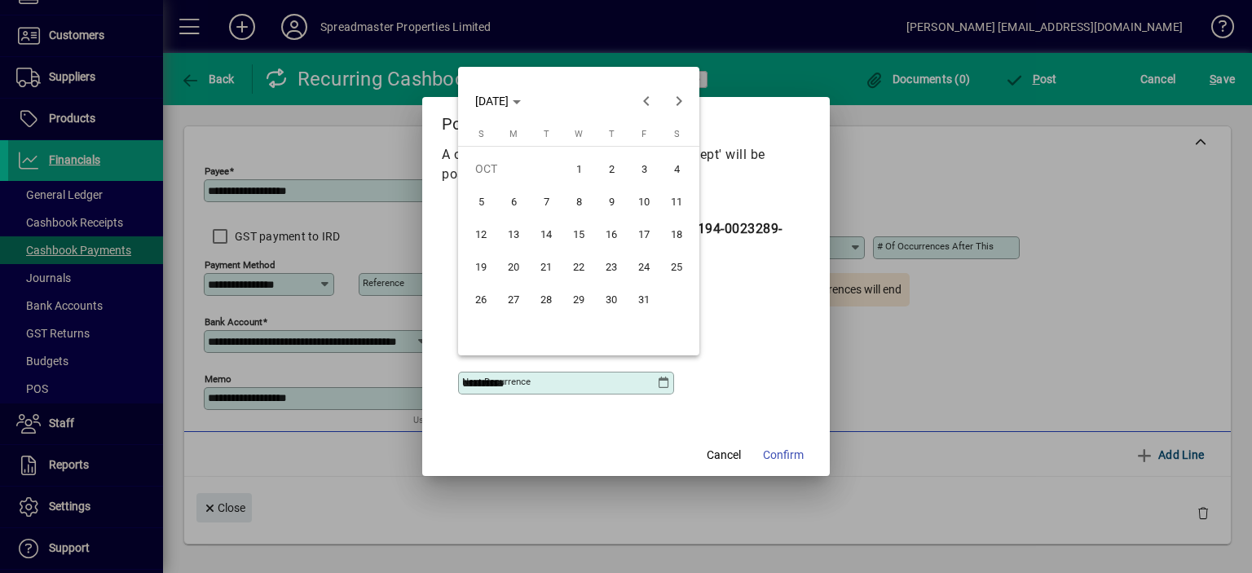 Image resolution: width=1252 pixels, height=573 pixels. I want to click on span: 13, so click(513, 234).